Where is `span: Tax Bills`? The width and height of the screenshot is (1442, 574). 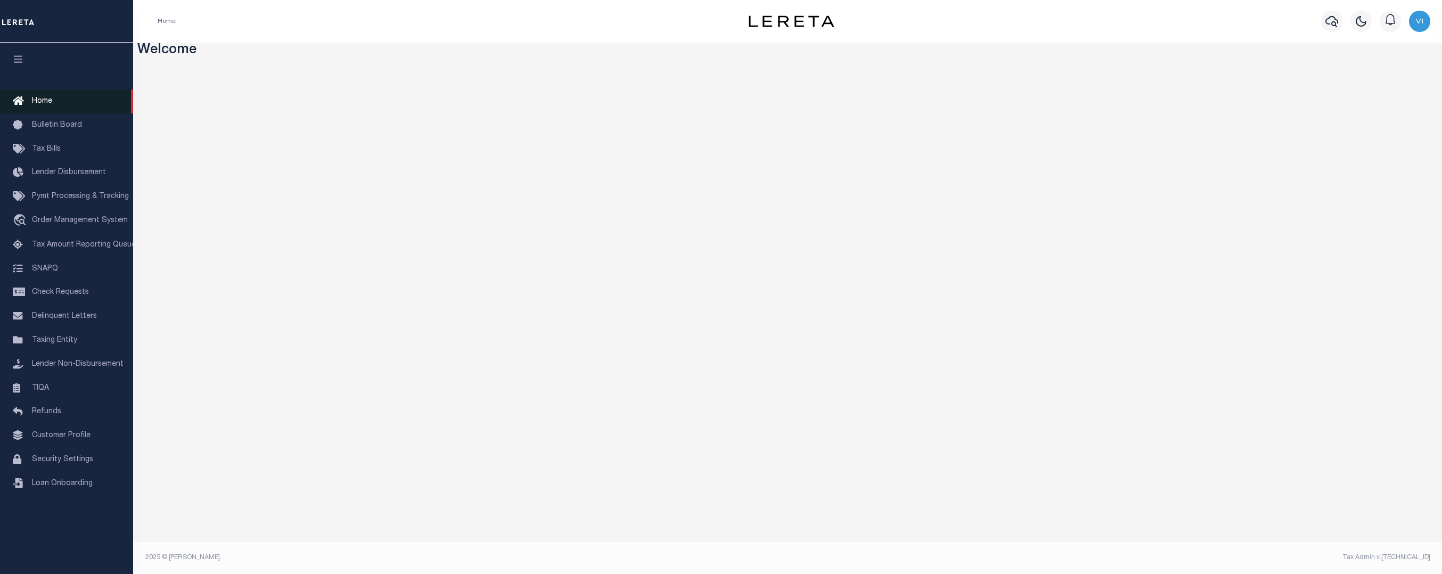 span: Tax Bills is located at coordinates (46, 149).